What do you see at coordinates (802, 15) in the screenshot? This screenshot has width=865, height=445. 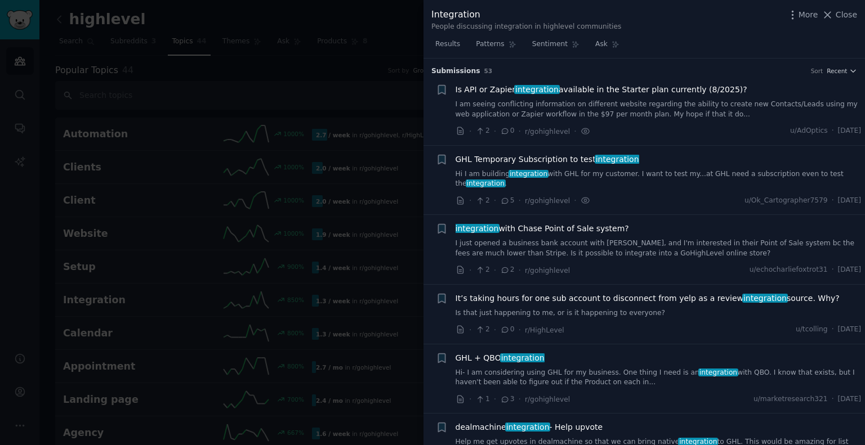 I see `button: More` at bounding box center [802, 15].